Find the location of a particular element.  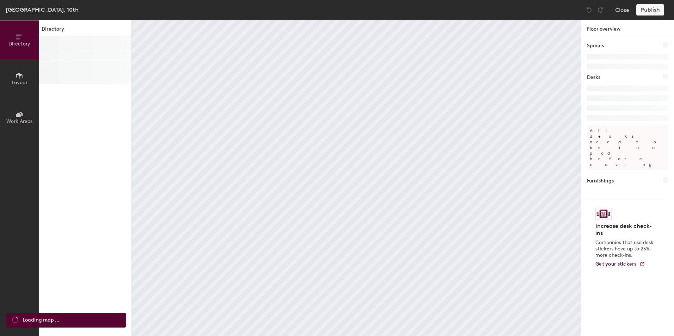

span: Directory is located at coordinates (19, 44).